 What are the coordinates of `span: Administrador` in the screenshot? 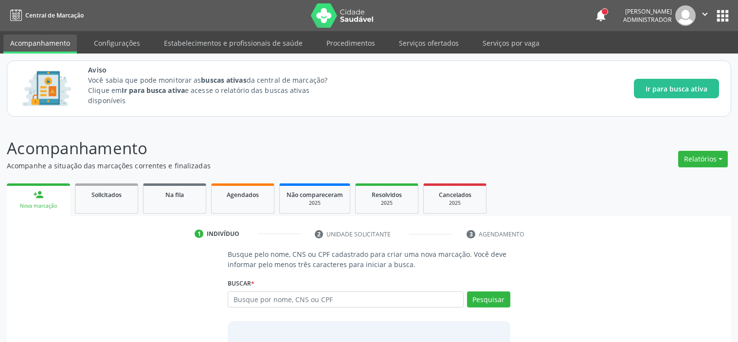 It's located at (648, 19).